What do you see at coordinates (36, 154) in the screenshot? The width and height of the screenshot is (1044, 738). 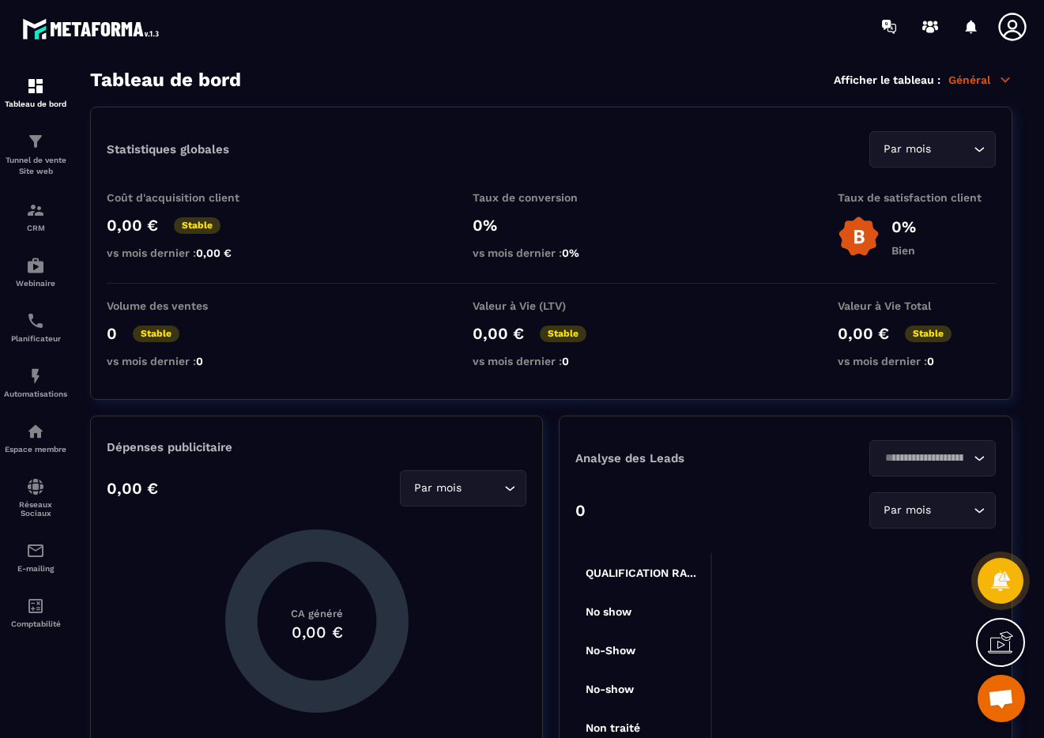 I see `a: formationformationTunnel de vente Site web` at bounding box center [36, 154].